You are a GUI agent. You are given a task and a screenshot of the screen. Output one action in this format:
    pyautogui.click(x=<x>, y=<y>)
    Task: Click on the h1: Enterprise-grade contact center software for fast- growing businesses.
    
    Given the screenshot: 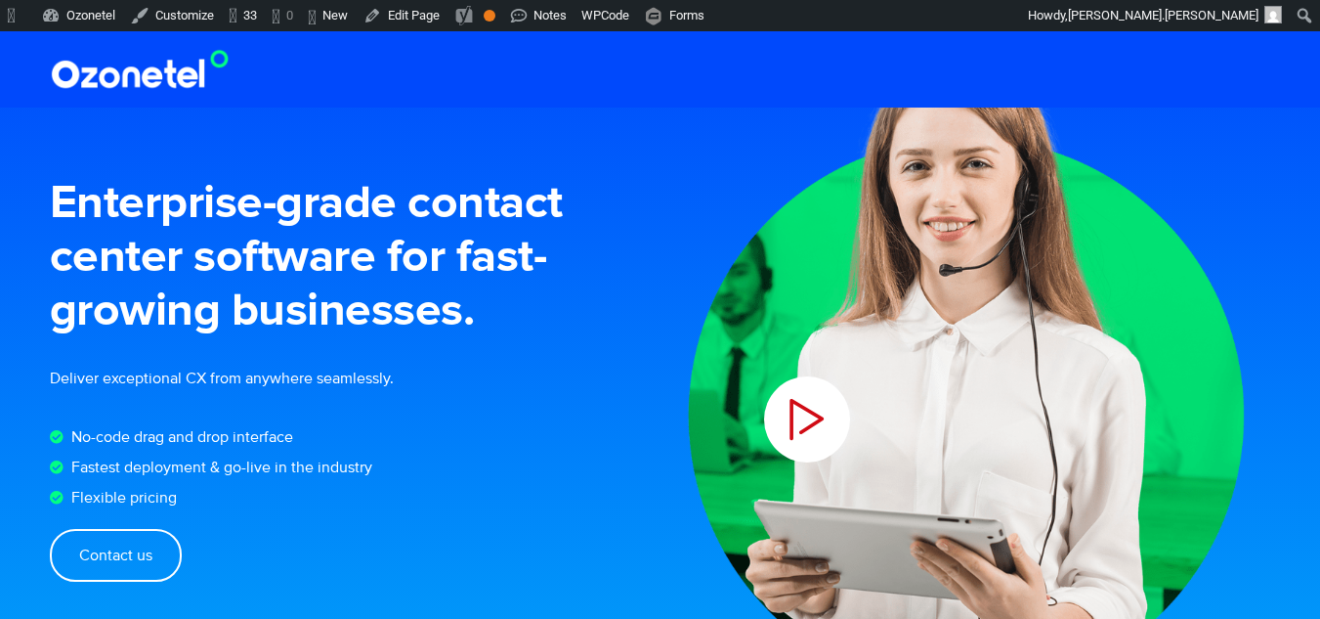 What is the action you would take?
    pyautogui.click(x=355, y=257)
    